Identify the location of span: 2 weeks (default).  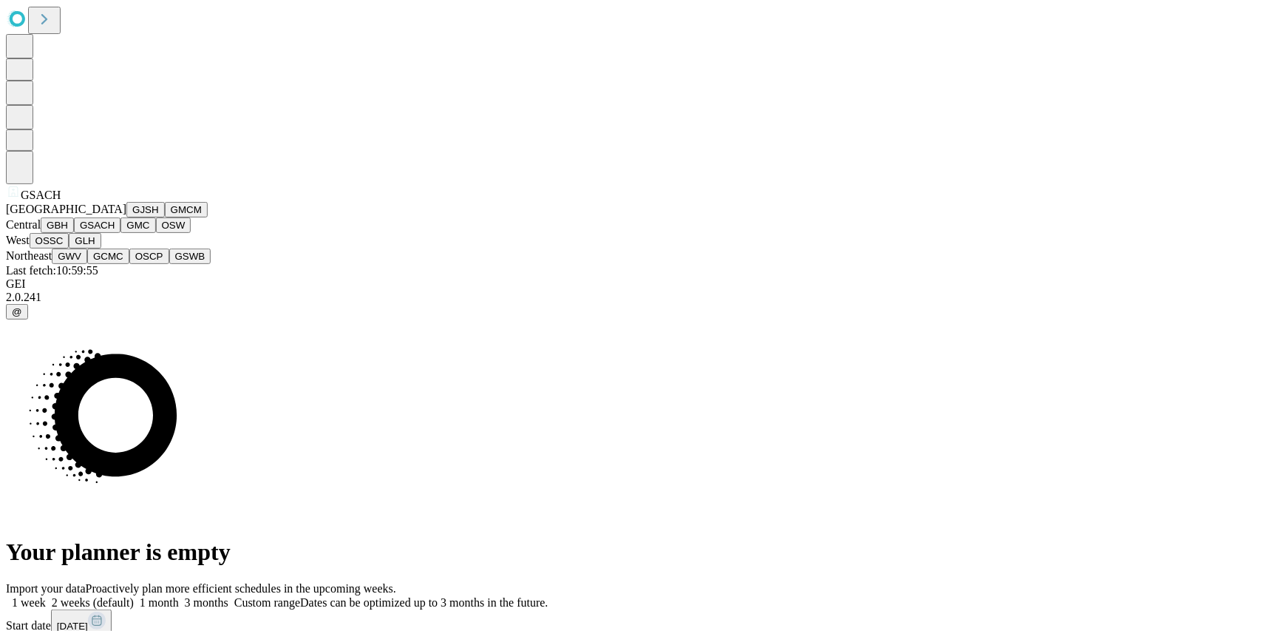
(92, 602).